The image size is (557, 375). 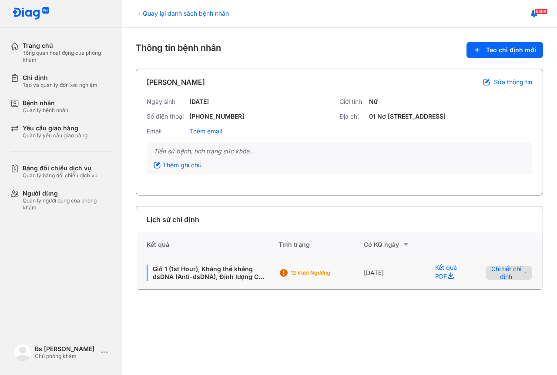 What do you see at coordinates (66, 357) in the screenshot?
I see `div: Chủ phòng khám` at bounding box center [66, 357].